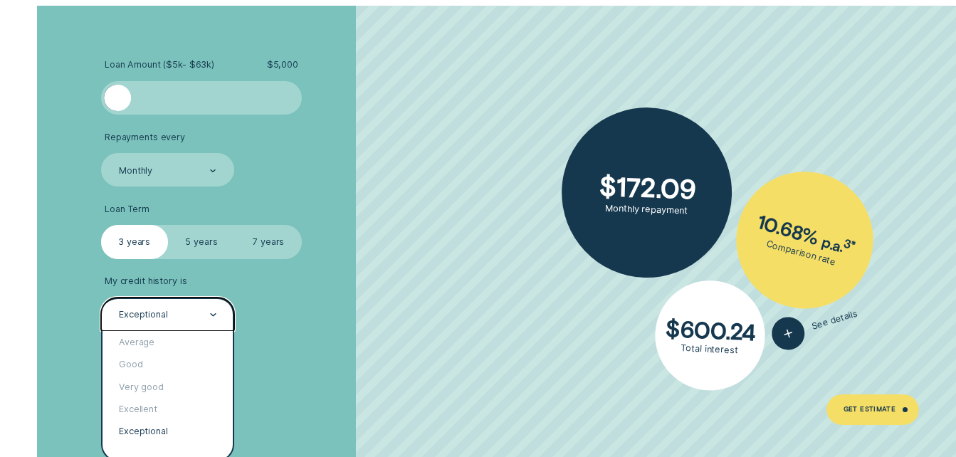 Image resolution: width=956 pixels, height=457 pixels. What do you see at coordinates (168, 364) in the screenshot?
I see `div: Good` at bounding box center [168, 364].